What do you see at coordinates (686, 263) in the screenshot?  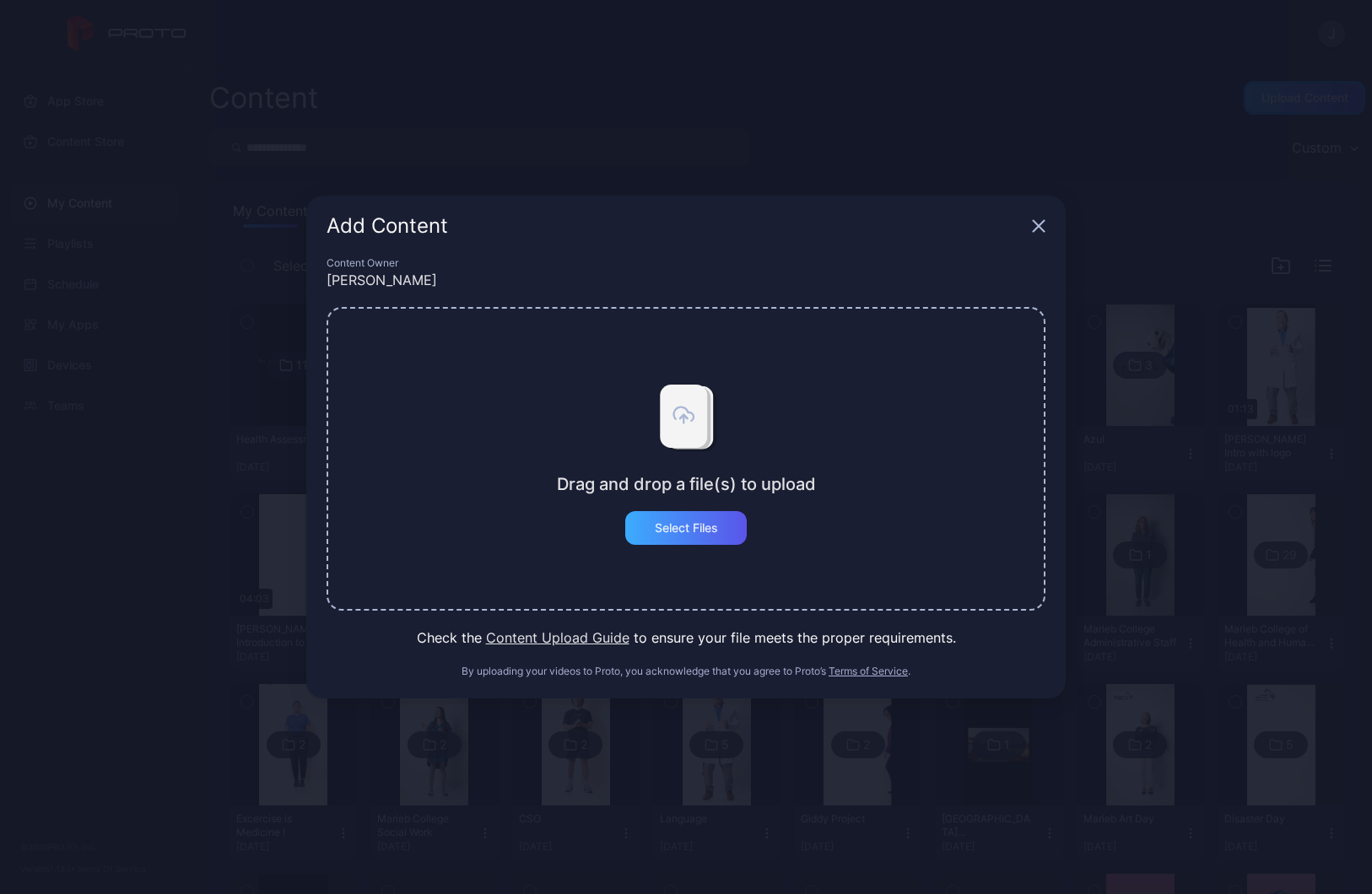 I see `div: Content Owner` at bounding box center [686, 263].